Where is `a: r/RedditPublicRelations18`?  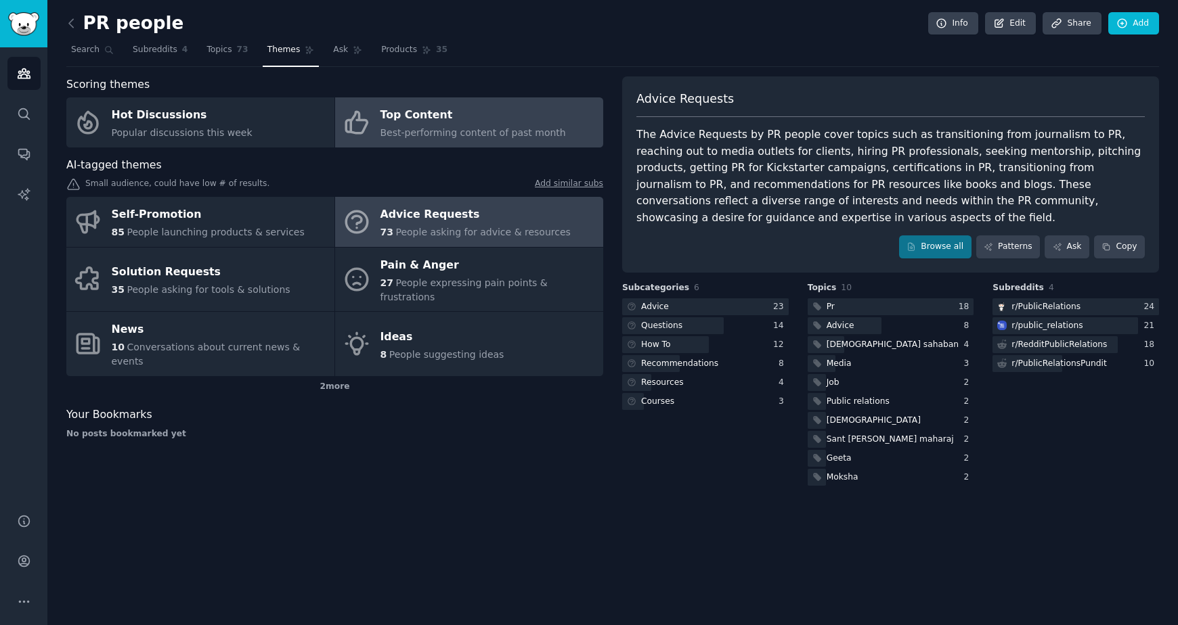
a: r/RedditPublicRelations18 is located at coordinates (1076, 345).